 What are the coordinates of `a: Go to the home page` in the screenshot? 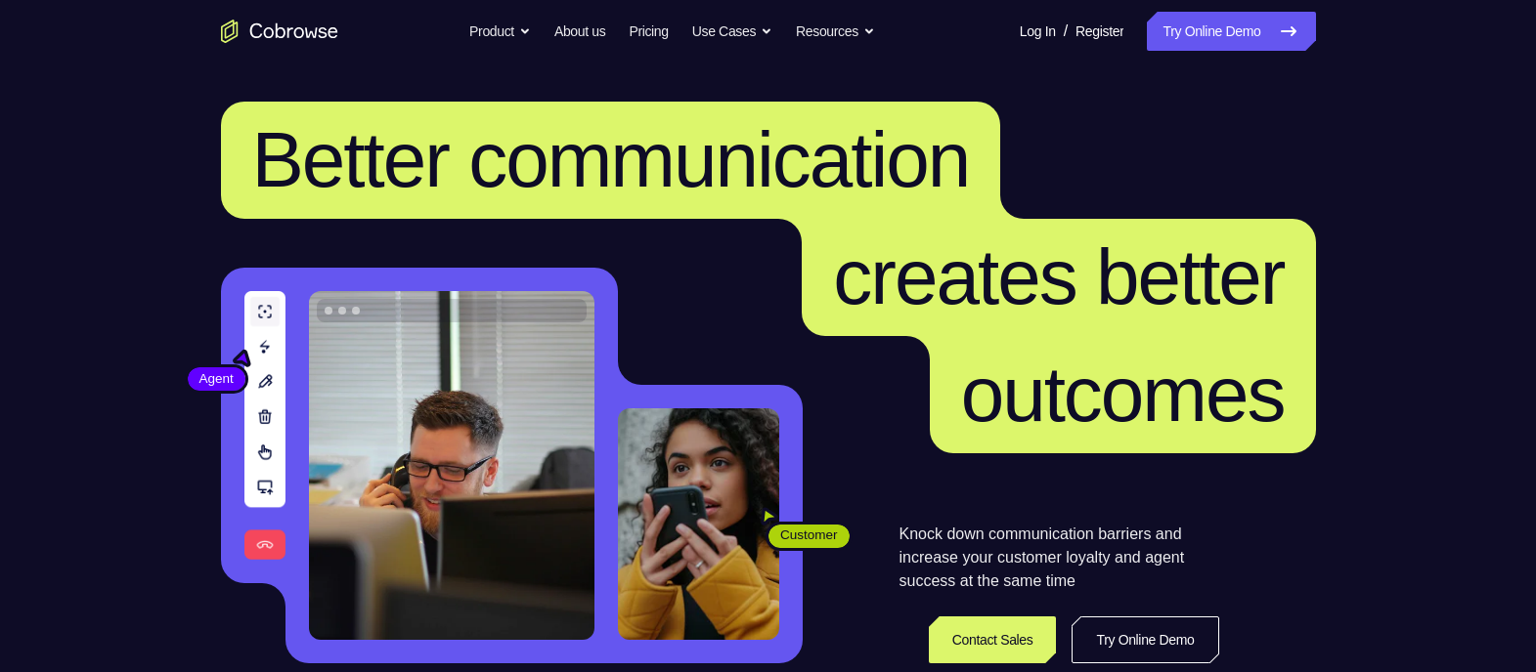 It's located at (280, 31).